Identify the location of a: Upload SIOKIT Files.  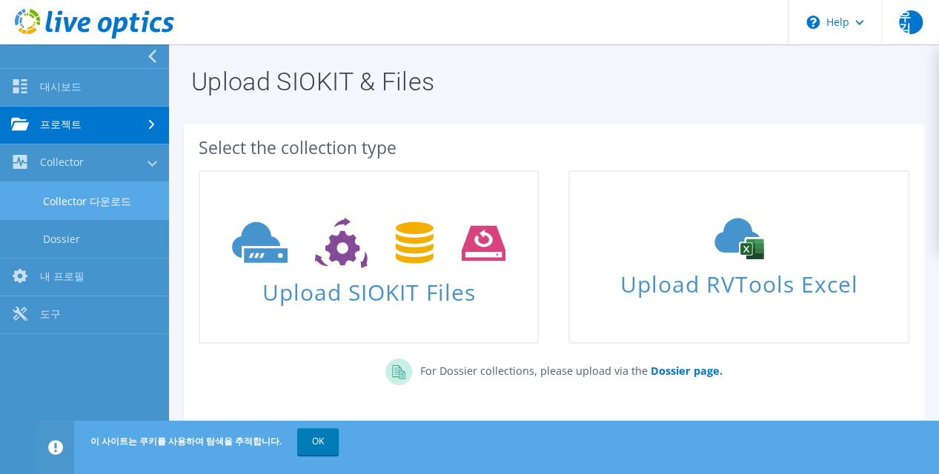
(368, 257).